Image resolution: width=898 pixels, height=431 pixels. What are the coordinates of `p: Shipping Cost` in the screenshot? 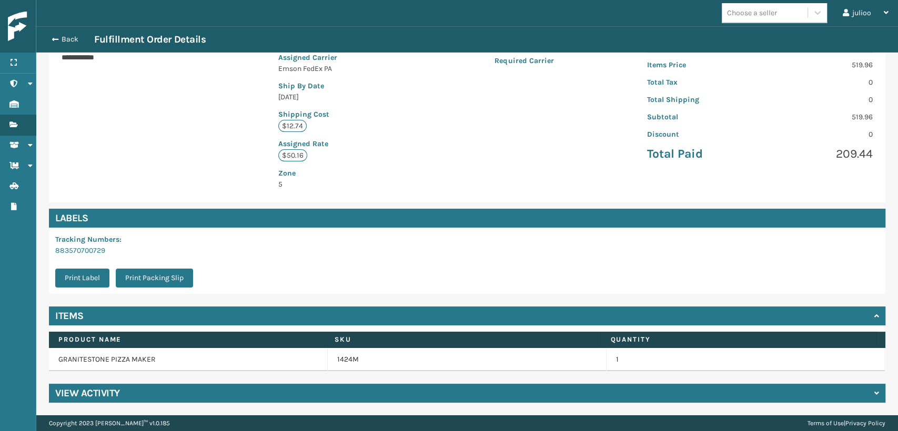 It's located at (353, 114).